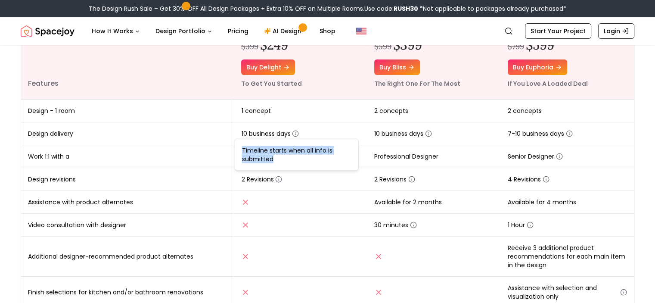 The height and width of the screenshot is (303, 655). Describe the element at coordinates (328, 31) in the screenshot. I see `a: Shop` at that location.